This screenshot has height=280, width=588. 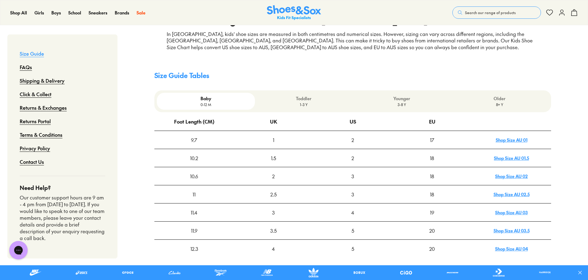 I want to click on div: 19, so click(x=432, y=212).